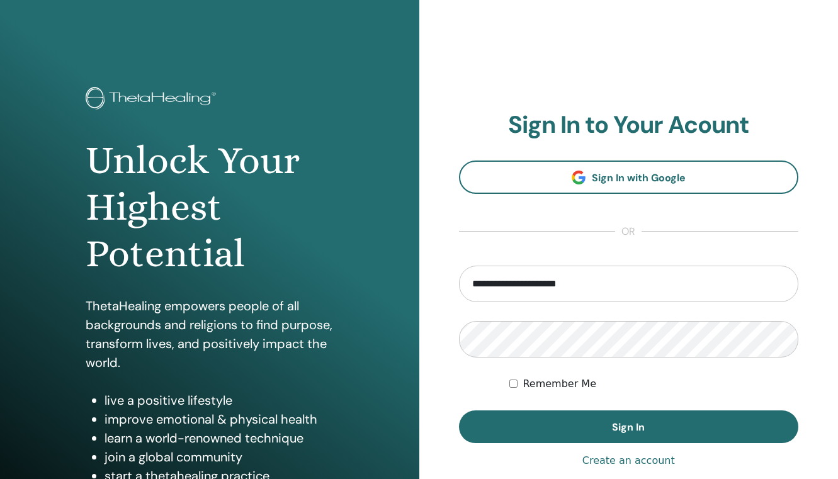 The image size is (838, 479). I want to click on li: live a positive lifestyle, so click(219, 401).